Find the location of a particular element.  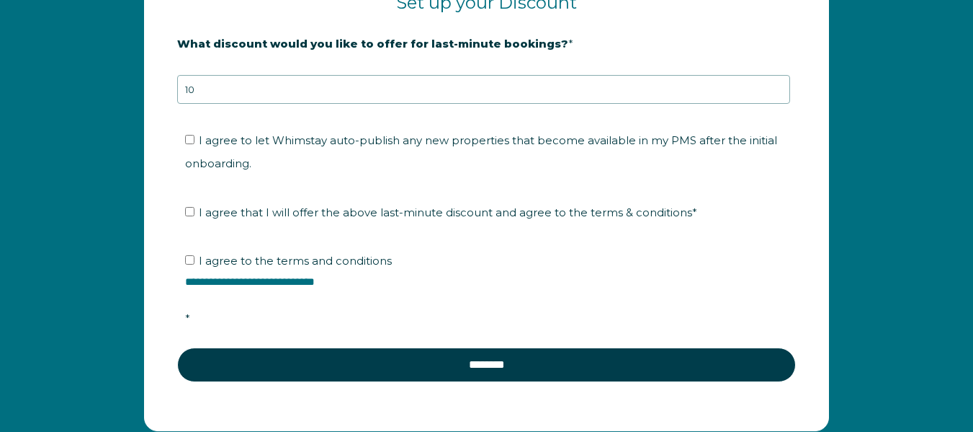

input: I agree to let Whimstay auto-publish any new properties that become available in my PMS after the... is located at coordinates (189, 139).